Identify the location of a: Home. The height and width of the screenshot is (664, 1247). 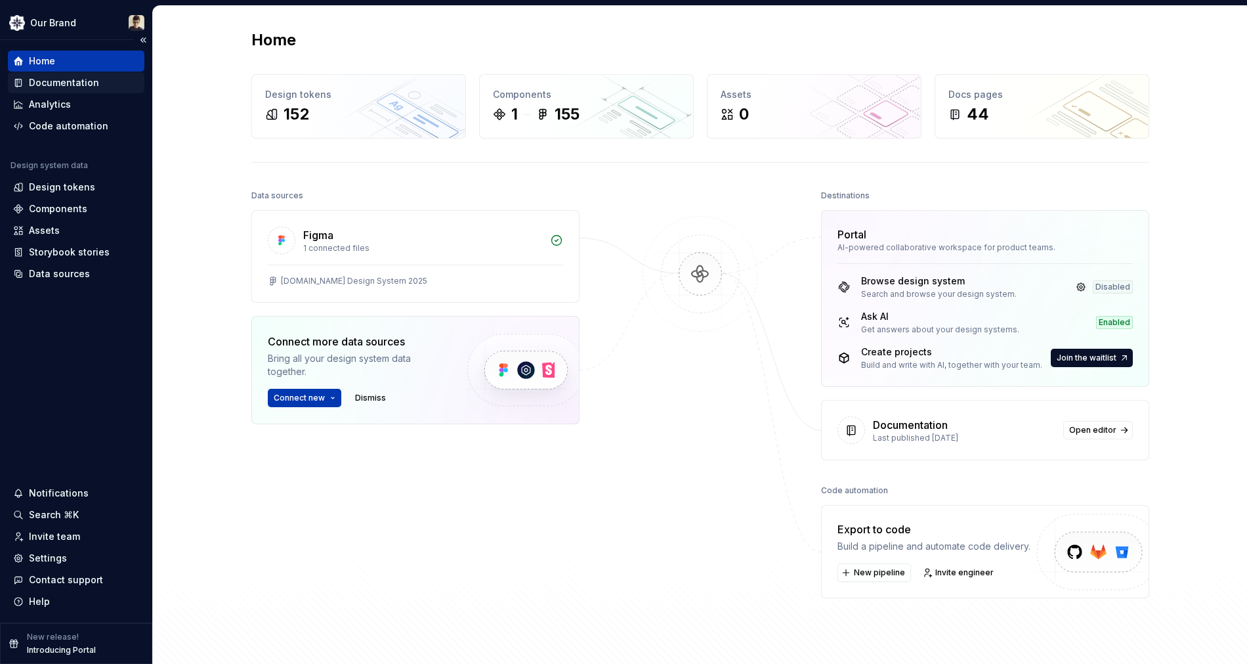
(76, 61).